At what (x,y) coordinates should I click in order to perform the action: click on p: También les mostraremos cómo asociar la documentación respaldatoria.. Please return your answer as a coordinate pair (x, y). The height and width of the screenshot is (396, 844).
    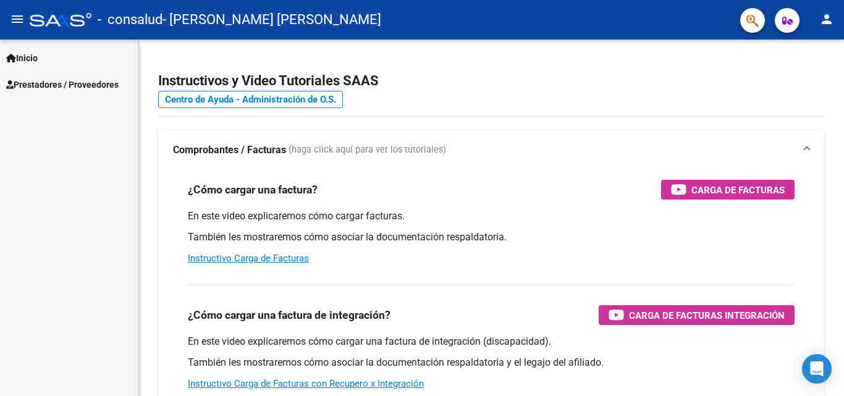
    Looking at the image, I should click on (491, 237).